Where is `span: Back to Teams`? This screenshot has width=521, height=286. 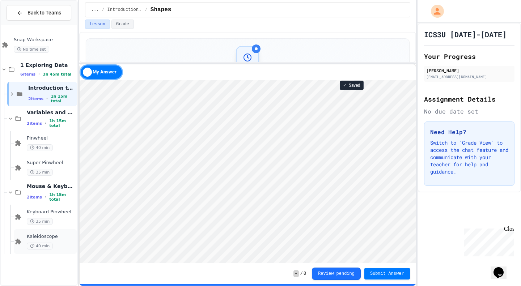
span: Back to Teams is located at coordinates (44, 13).